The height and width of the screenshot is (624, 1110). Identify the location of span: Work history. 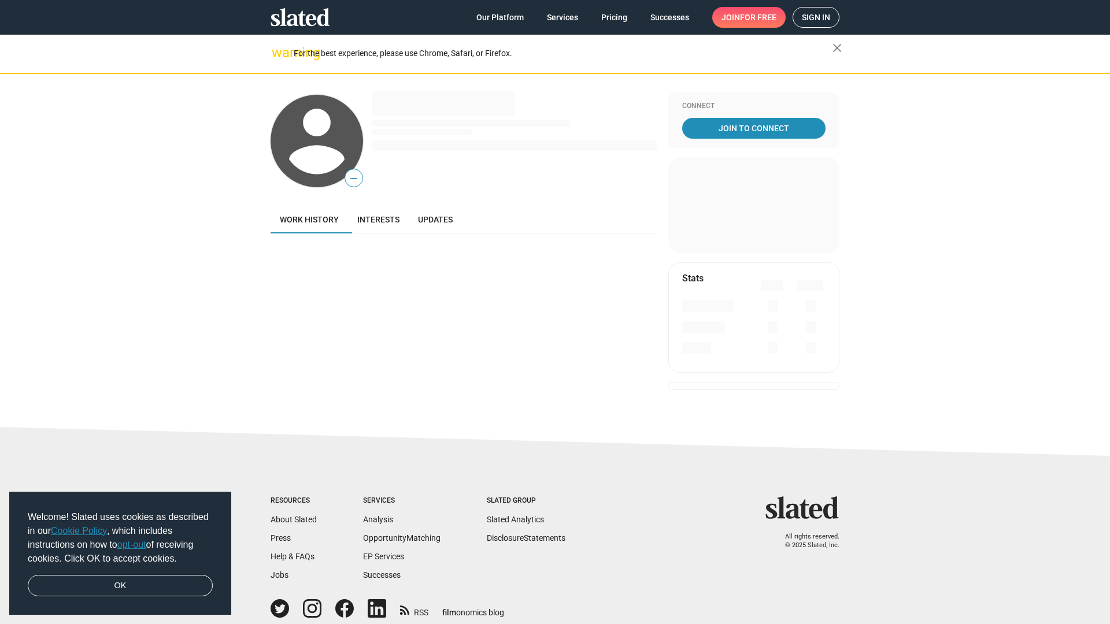
(309, 220).